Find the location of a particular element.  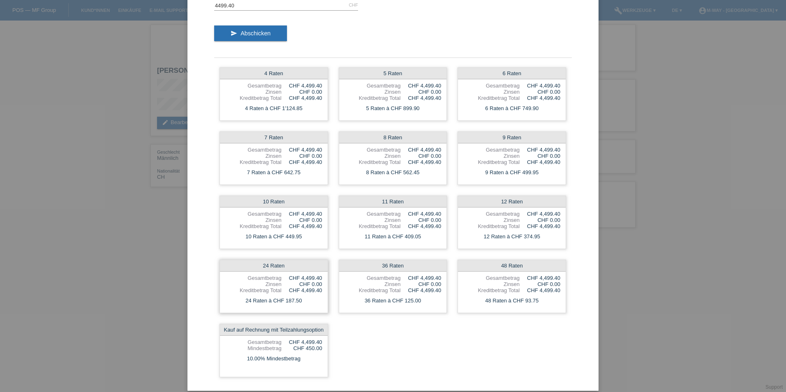

div: 4 Raten is located at coordinates (274, 74).